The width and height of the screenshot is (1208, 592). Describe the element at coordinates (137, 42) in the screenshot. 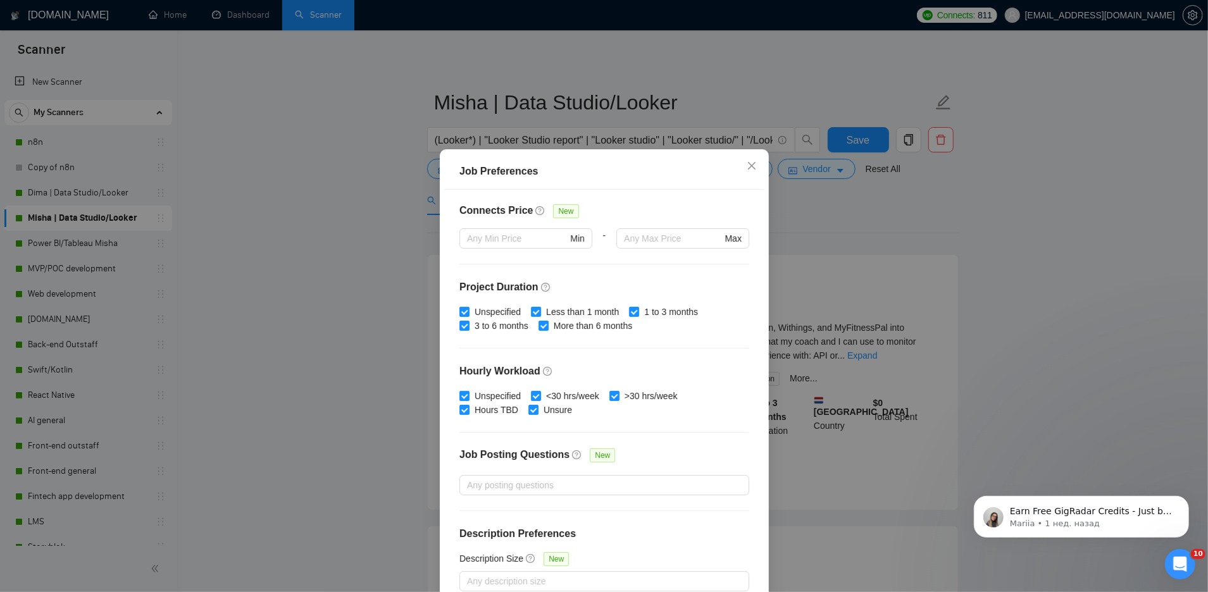

I see `p: Earn Free GigRadar Credits - Just by Sharing Your Story! 💬 Want more credits for sending proposal...` at that location.